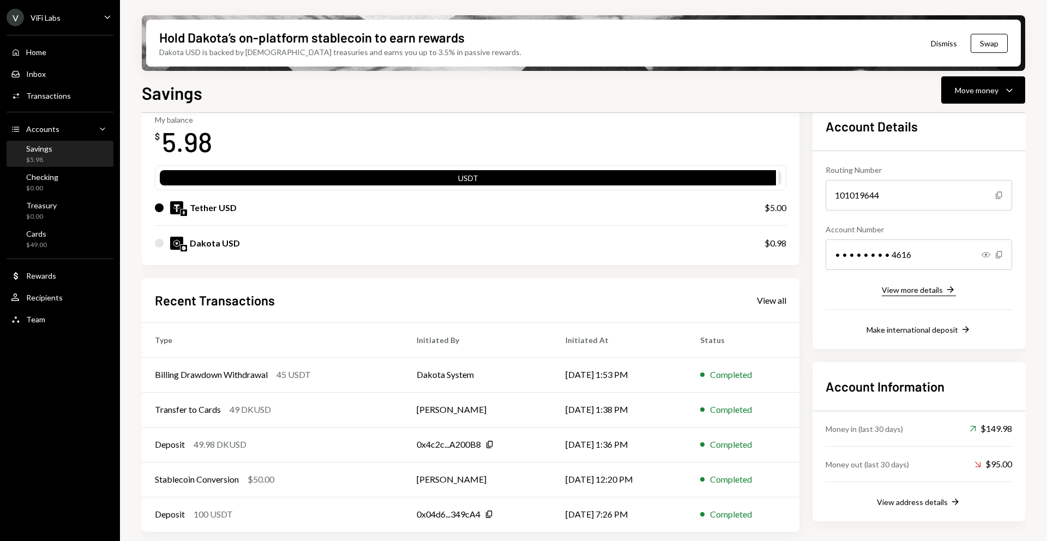  I want to click on a: Team, so click(60, 319).